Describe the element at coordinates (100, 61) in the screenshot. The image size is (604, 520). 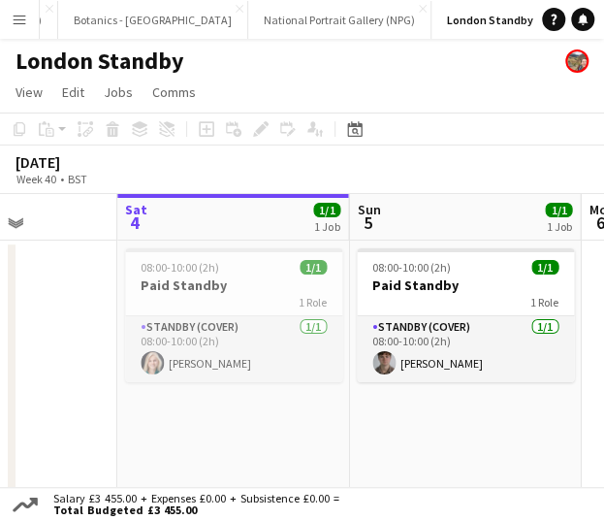
I see `h1: London Standby` at that location.